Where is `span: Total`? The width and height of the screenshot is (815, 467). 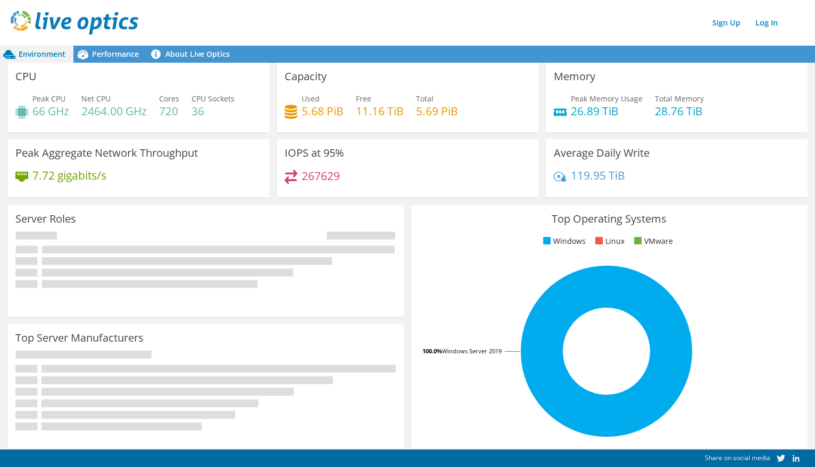 span: Total is located at coordinates (424, 98).